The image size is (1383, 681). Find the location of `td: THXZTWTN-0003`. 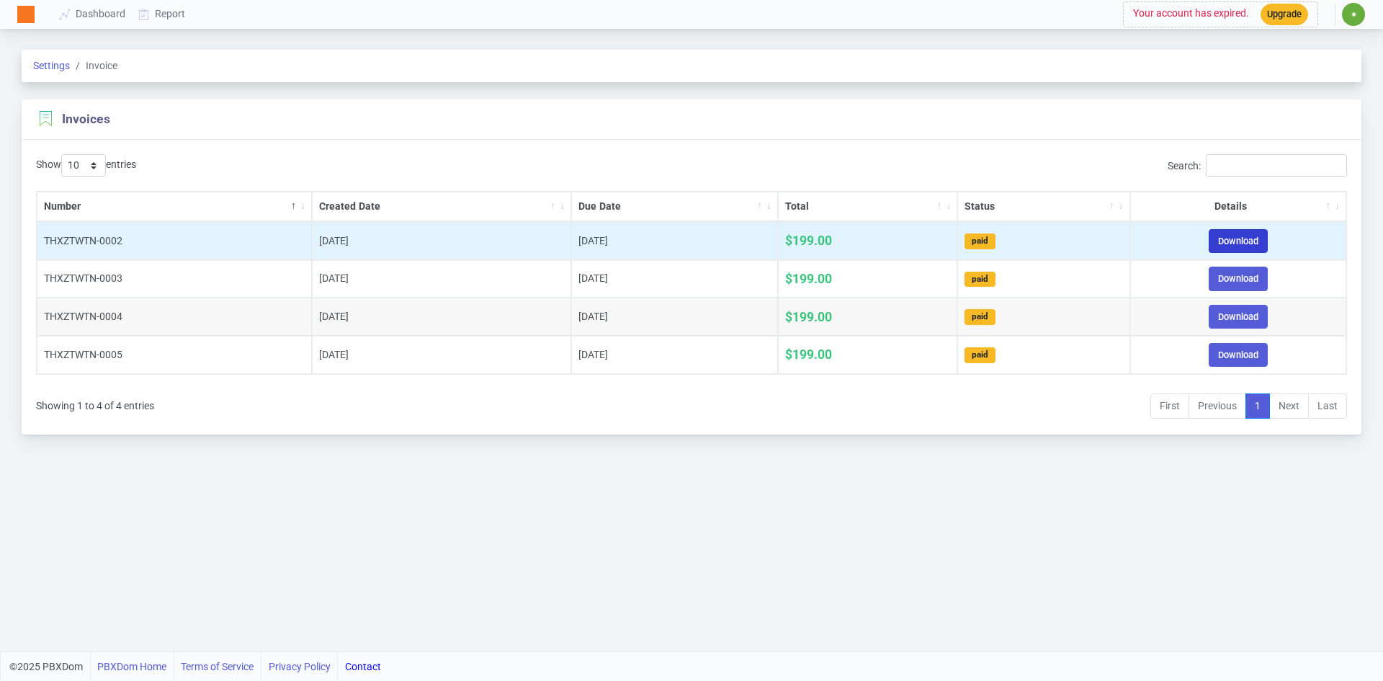

td: THXZTWTN-0003 is located at coordinates (174, 279).